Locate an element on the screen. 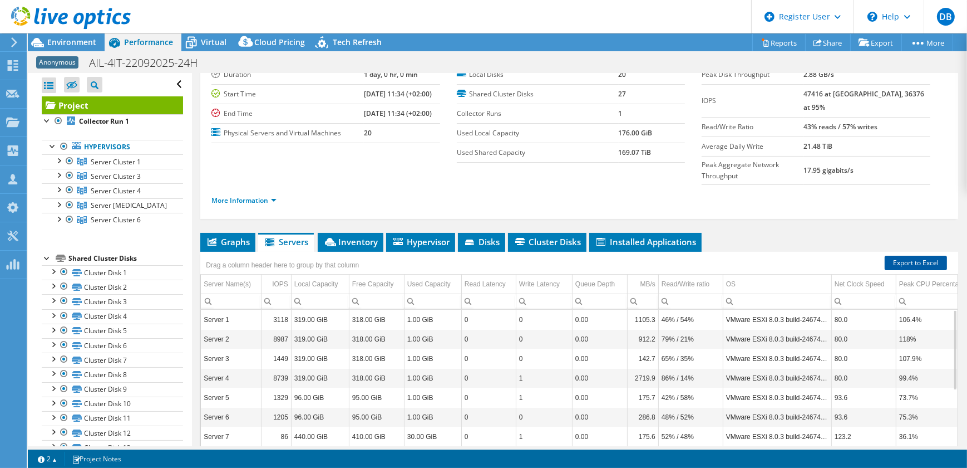 Image resolution: width=967 pixels, height=468 pixels. span: Tech Refresh is located at coordinates (357, 42).